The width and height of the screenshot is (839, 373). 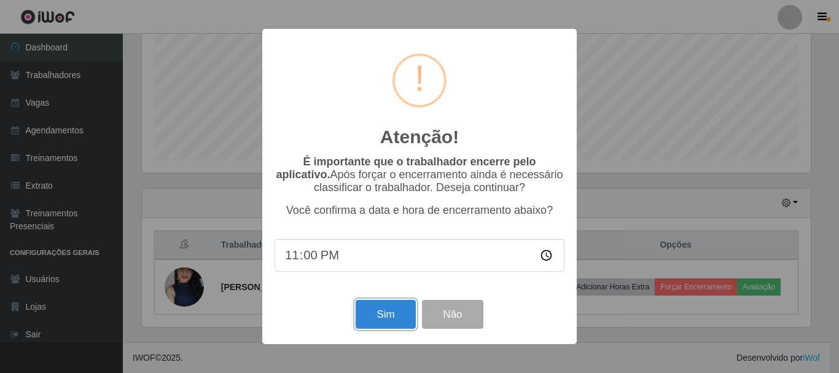 What do you see at coordinates (405, 168) in the screenshot?
I see `b: É importante que o trabalhador encerre pelo aplicativo.` at bounding box center [405, 168].